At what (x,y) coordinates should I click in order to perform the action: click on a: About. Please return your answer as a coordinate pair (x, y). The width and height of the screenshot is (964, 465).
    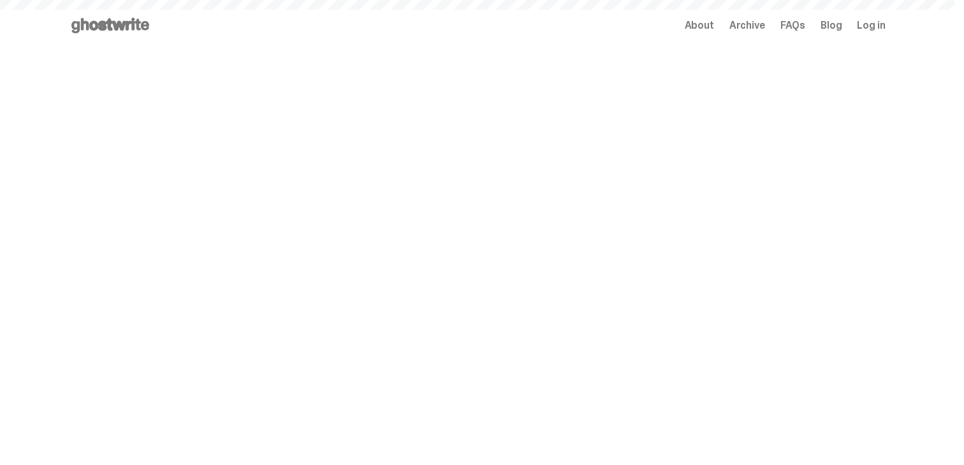
    Looking at the image, I should click on (699, 25).